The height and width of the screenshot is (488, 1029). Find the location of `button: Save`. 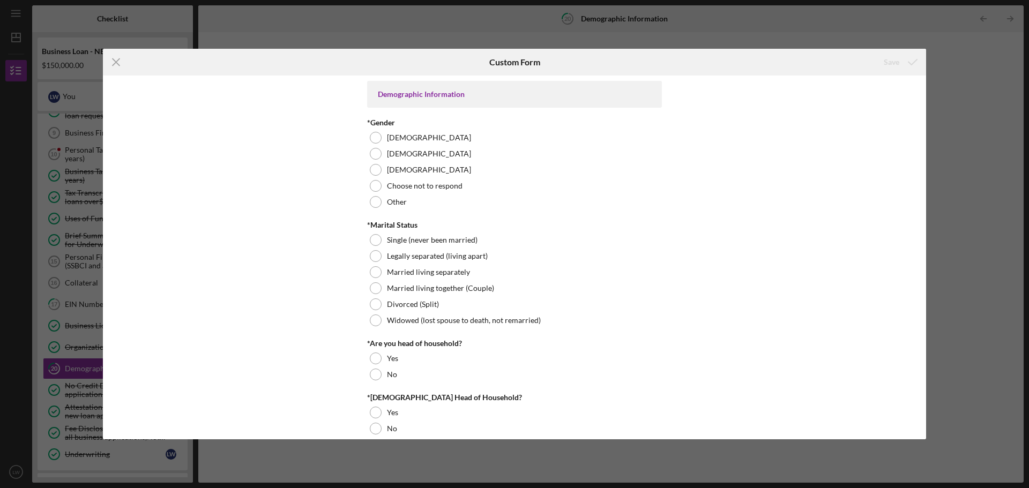

button: Save is located at coordinates (899, 62).